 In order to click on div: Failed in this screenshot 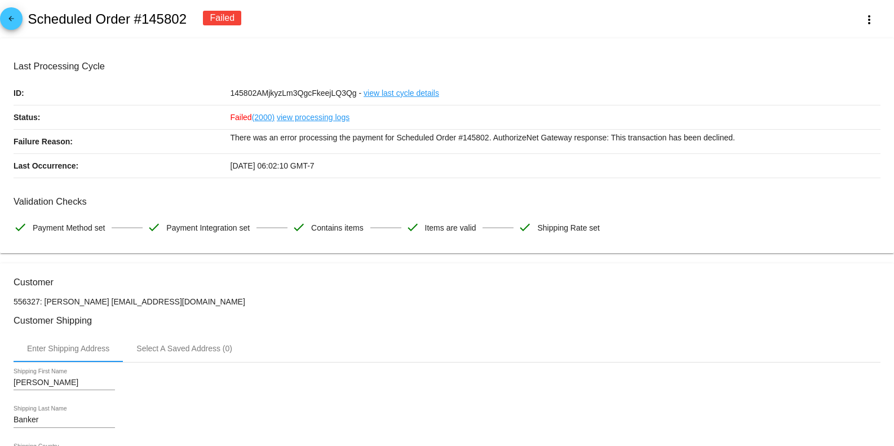, I will do `click(222, 18)`.